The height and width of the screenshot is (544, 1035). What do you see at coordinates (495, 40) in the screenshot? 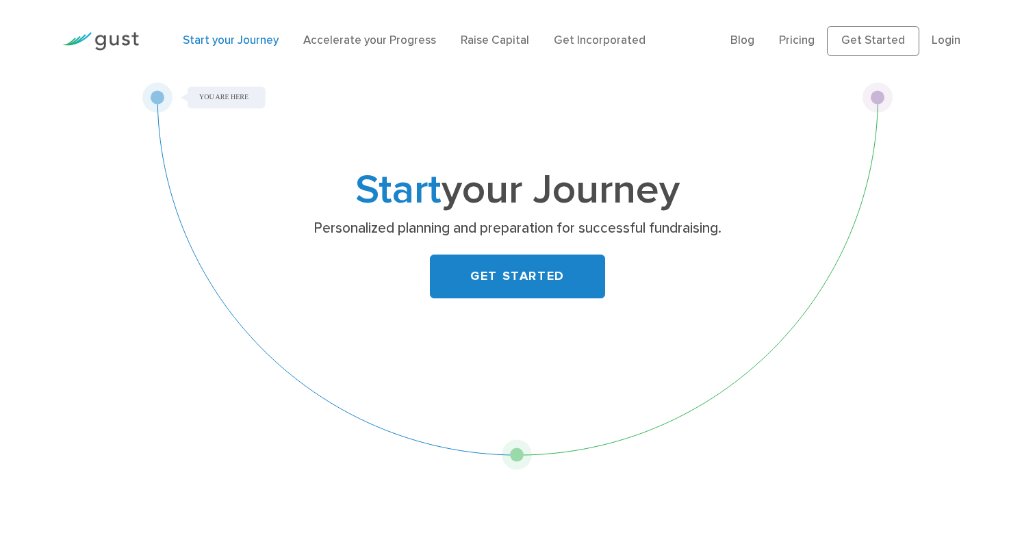
I see `a: Raise Capital` at bounding box center [495, 40].